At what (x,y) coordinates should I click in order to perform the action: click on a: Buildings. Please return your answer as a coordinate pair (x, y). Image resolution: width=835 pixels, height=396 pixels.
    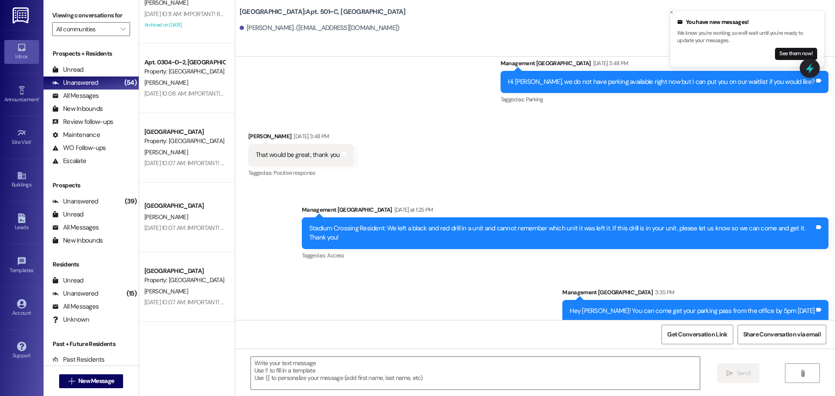
    Looking at the image, I should click on (22, 180).